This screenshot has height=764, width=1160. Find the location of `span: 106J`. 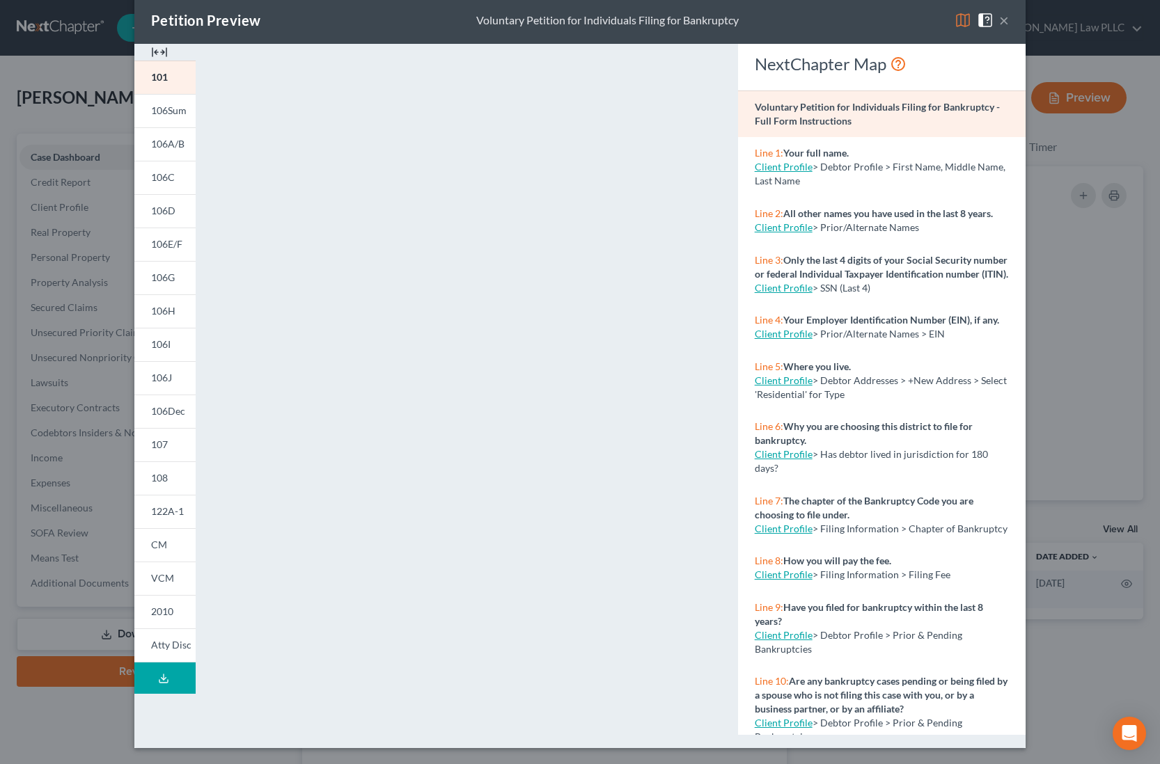

span: 106J is located at coordinates (161, 377).